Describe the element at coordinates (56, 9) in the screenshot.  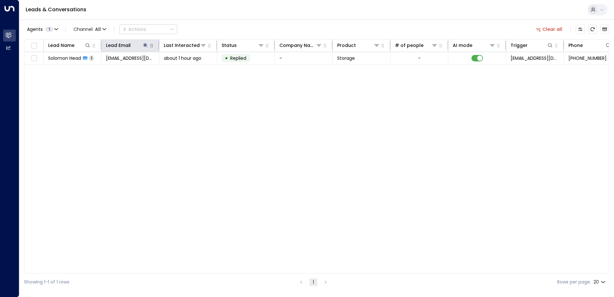
I see `a: Leads & Conversations` at that location.